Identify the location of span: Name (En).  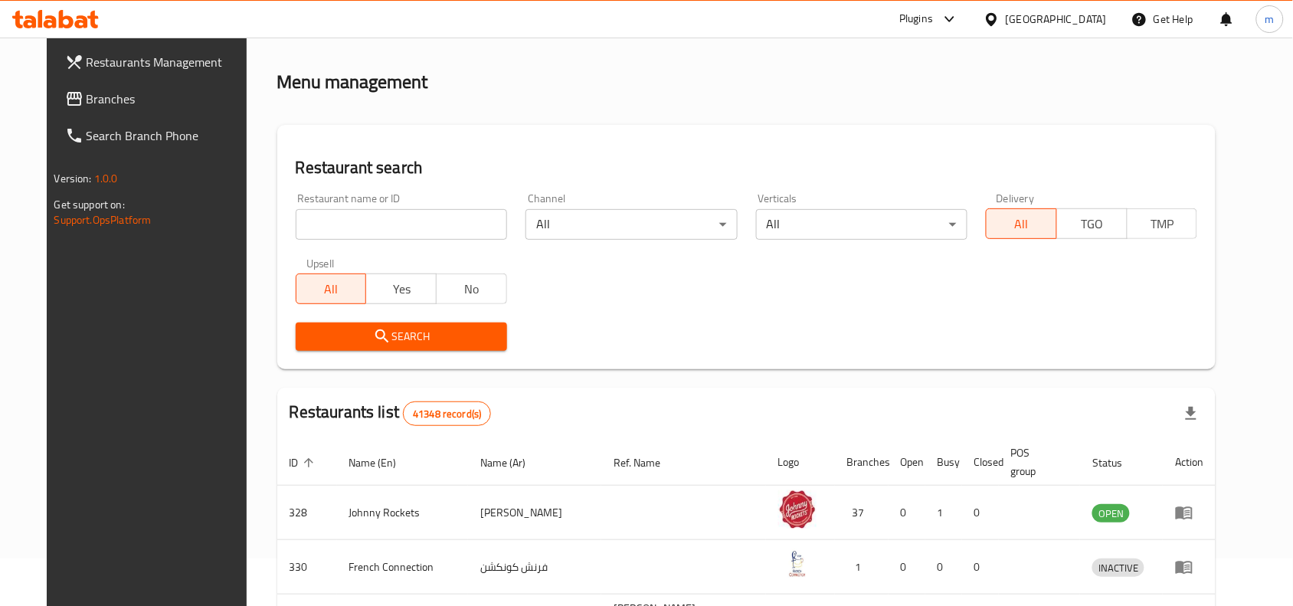
(383, 463).